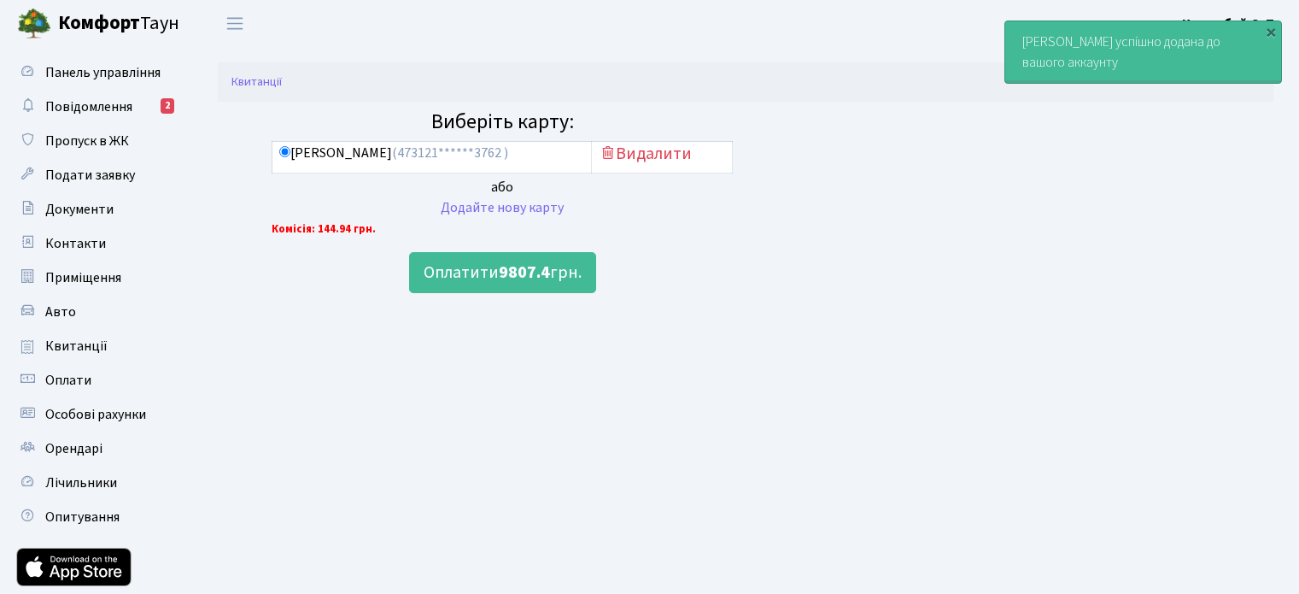 This screenshot has height=594, width=1299. What do you see at coordinates (324, 229) in the screenshot?
I see `b: Комісія: 144.94 грн.` at bounding box center [324, 229].